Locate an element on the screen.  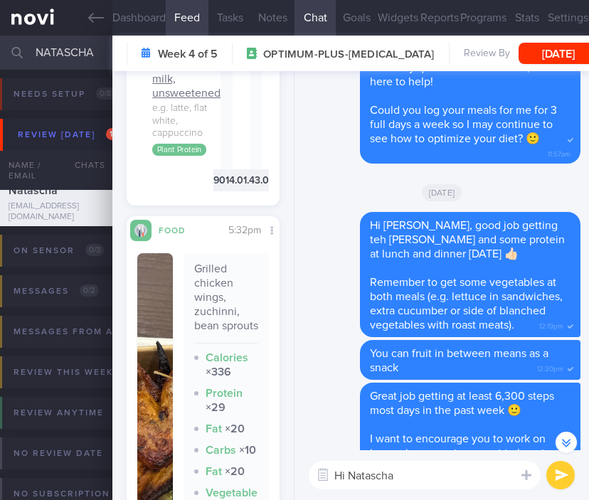
span: I want to encourage you to work on increasing your step count to boost your non-structured physic... is located at coordinates (469, 460).